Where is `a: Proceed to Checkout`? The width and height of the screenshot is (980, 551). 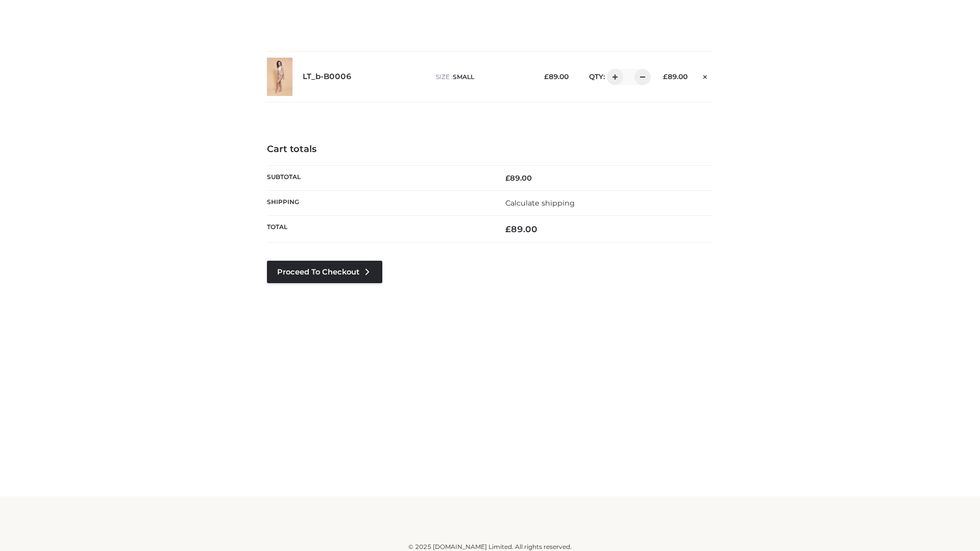
a: Proceed to Checkout is located at coordinates (325, 272).